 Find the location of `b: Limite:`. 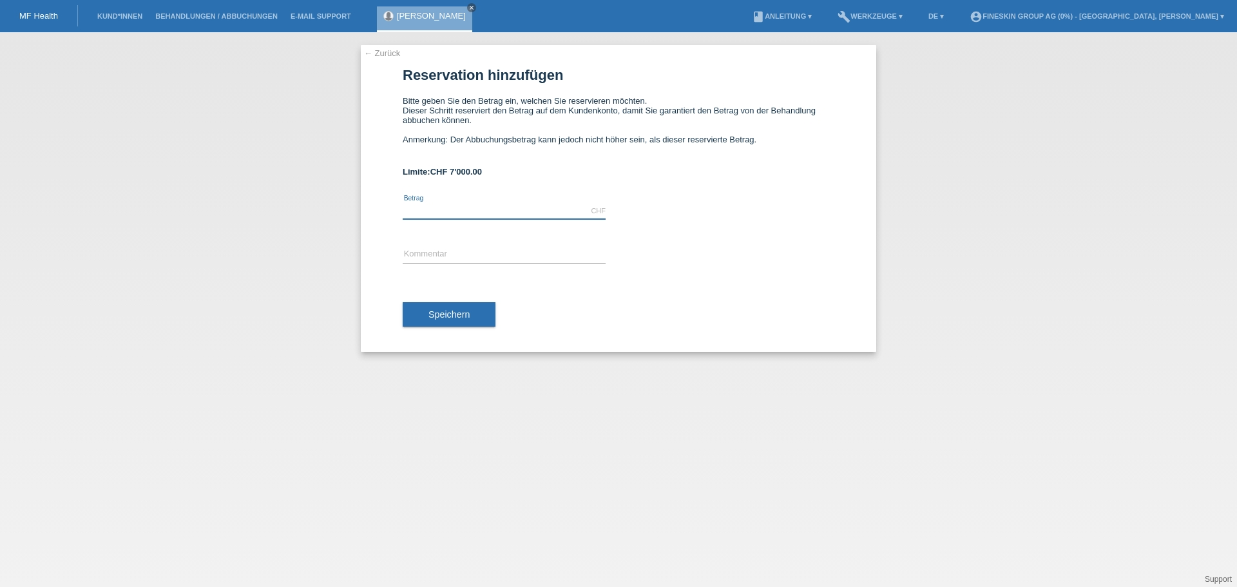

b: Limite: is located at coordinates (442, 171).